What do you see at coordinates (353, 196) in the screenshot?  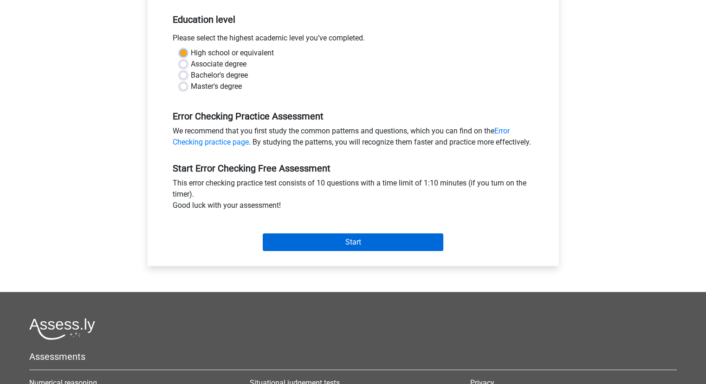 I see `div: This error checking practice test consists of 10 questions with a time limit of 1:10 minutes (if ...` at bounding box center [353, 196].